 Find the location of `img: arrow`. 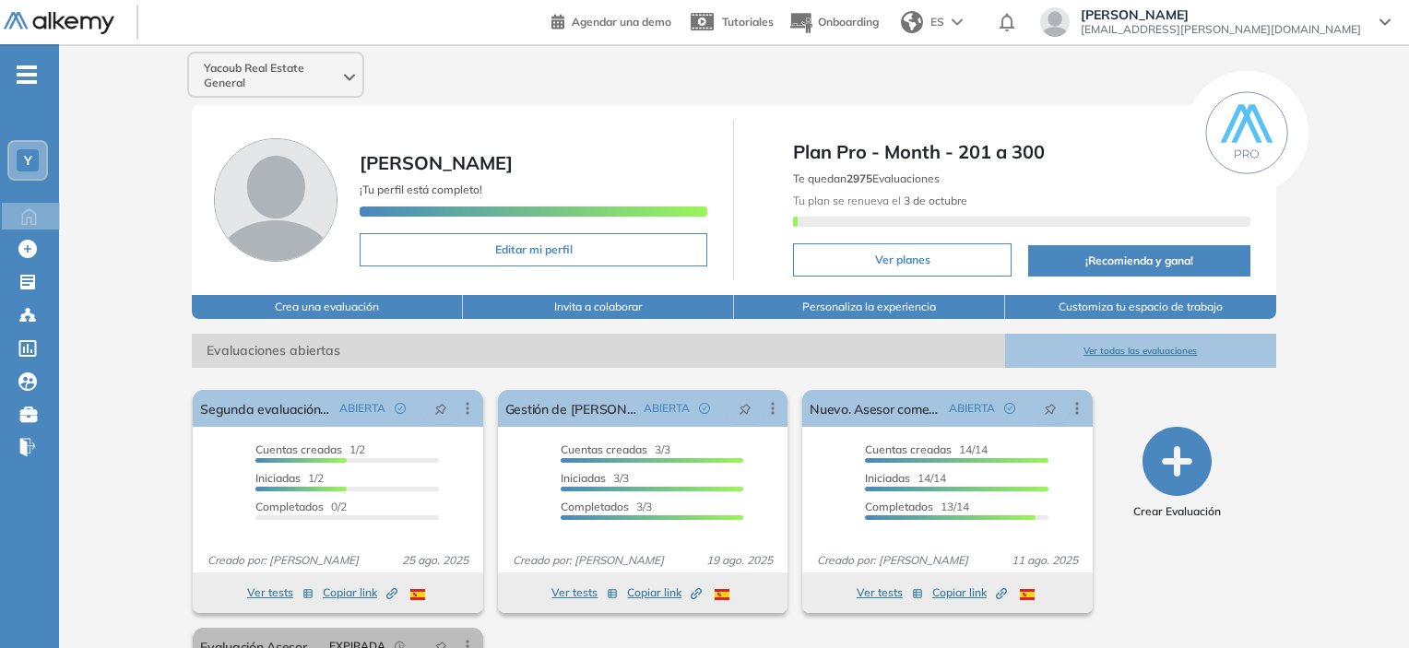

img: arrow is located at coordinates (957, 22).